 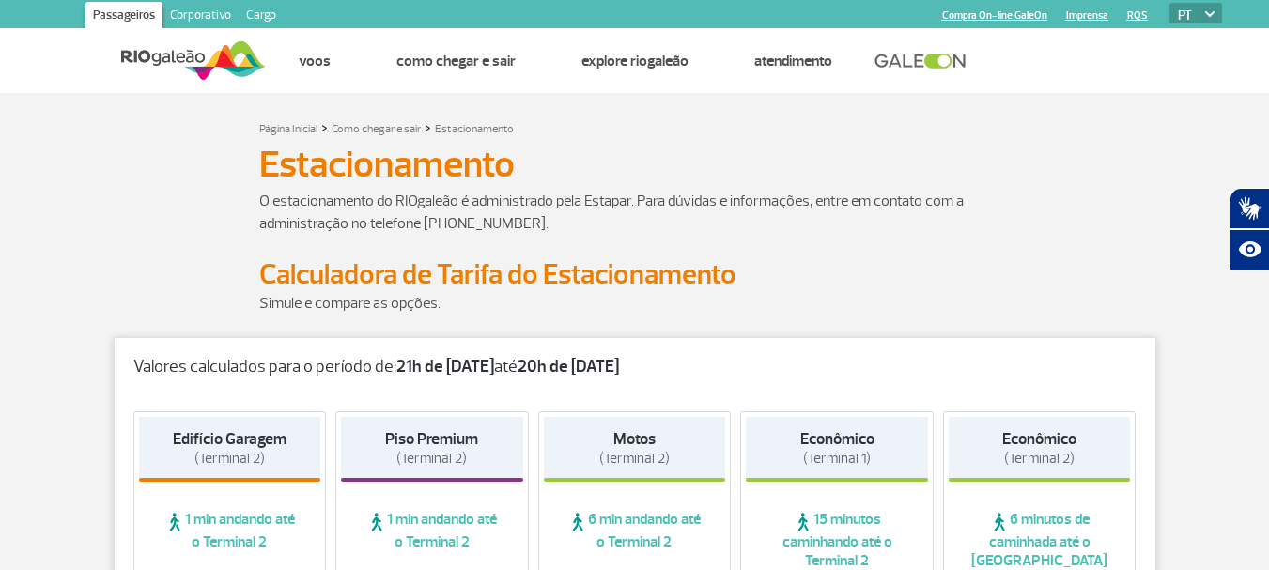 I want to click on p: Valores calculados para o período de: até, so click(x=635, y=367).